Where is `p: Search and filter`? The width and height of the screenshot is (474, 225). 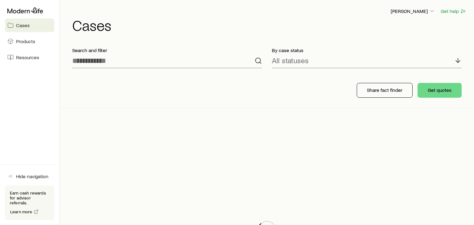
p: Search and filter is located at coordinates (167, 50).